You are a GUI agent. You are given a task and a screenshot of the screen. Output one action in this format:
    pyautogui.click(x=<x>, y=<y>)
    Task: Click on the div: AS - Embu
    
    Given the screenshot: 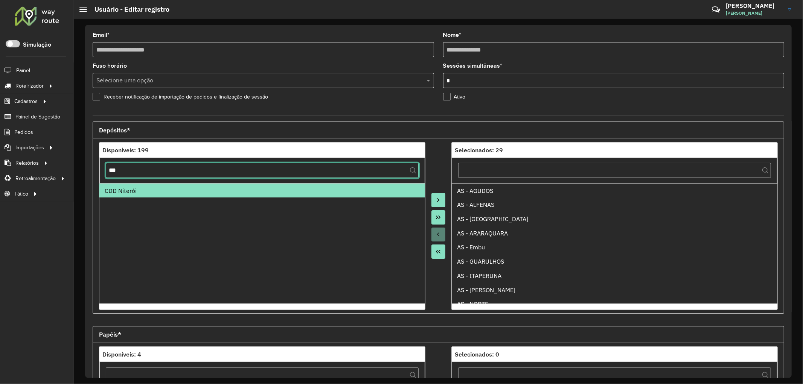 What is the action you would take?
    pyautogui.click(x=614, y=247)
    